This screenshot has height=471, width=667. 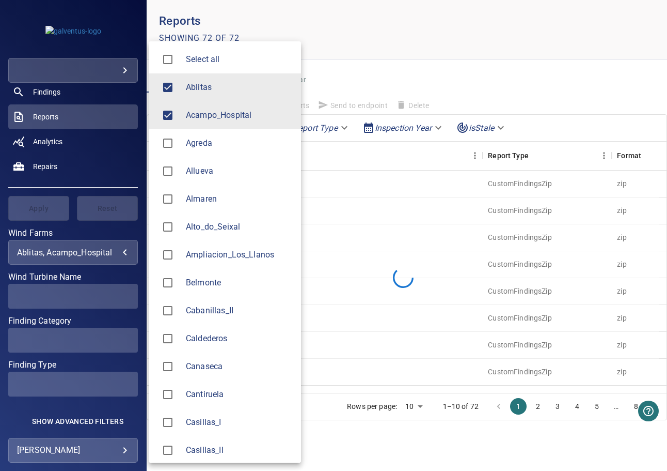 What do you see at coordinates (239, 143) in the screenshot?
I see `div: Wind Farms Agreda` at bounding box center [239, 143].